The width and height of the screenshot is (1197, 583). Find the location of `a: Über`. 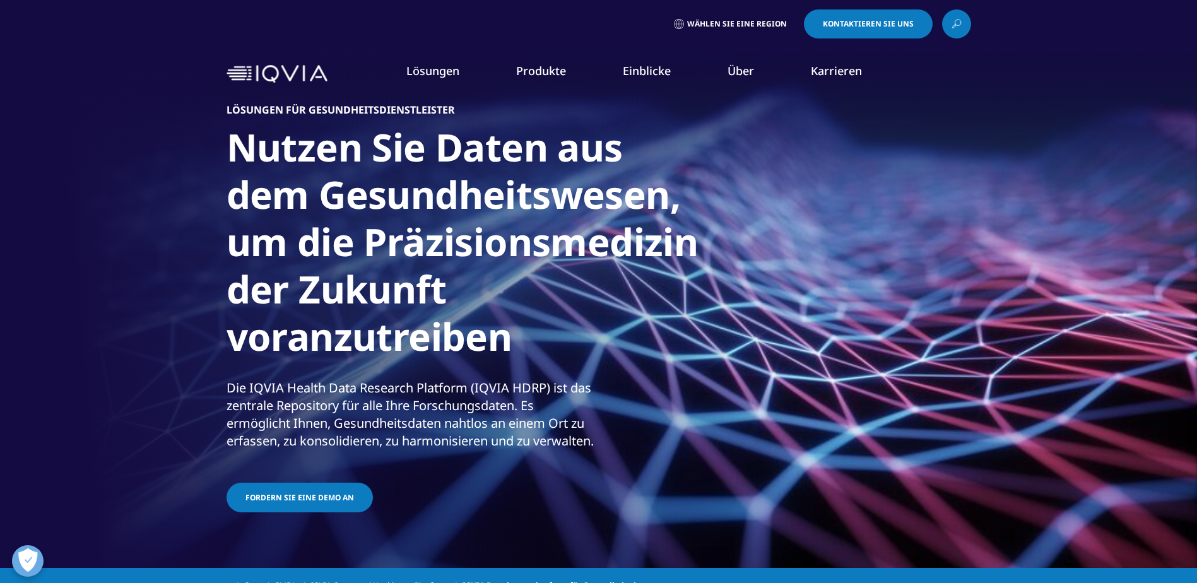

a: Über is located at coordinates (741, 71).